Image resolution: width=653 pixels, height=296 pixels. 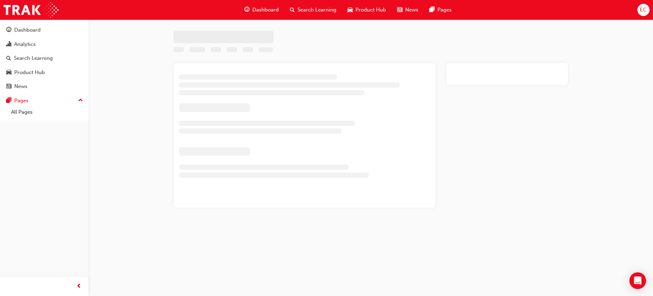 What do you see at coordinates (30, 72) in the screenshot?
I see `div: Product Hub` at bounding box center [30, 72].